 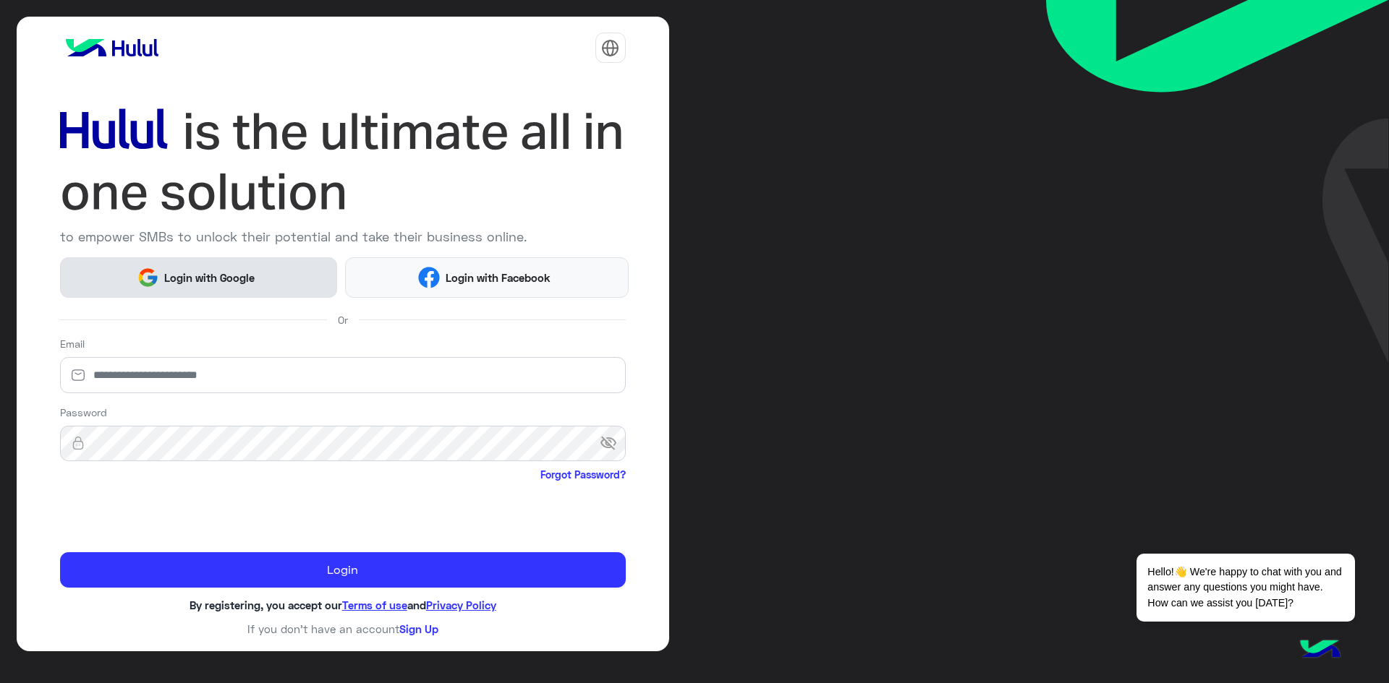 What do you see at coordinates (78, 375) in the screenshot?
I see `img: email` at bounding box center [78, 375].